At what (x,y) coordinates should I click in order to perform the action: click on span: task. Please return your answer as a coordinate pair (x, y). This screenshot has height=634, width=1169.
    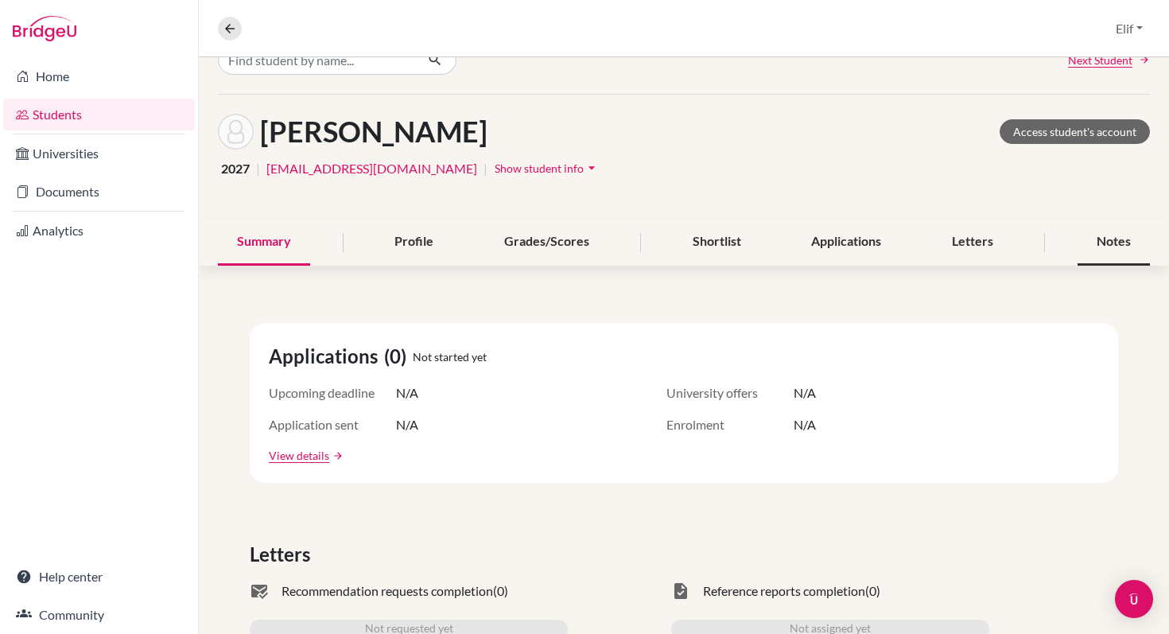
    Looking at the image, I should click on (681, 591).